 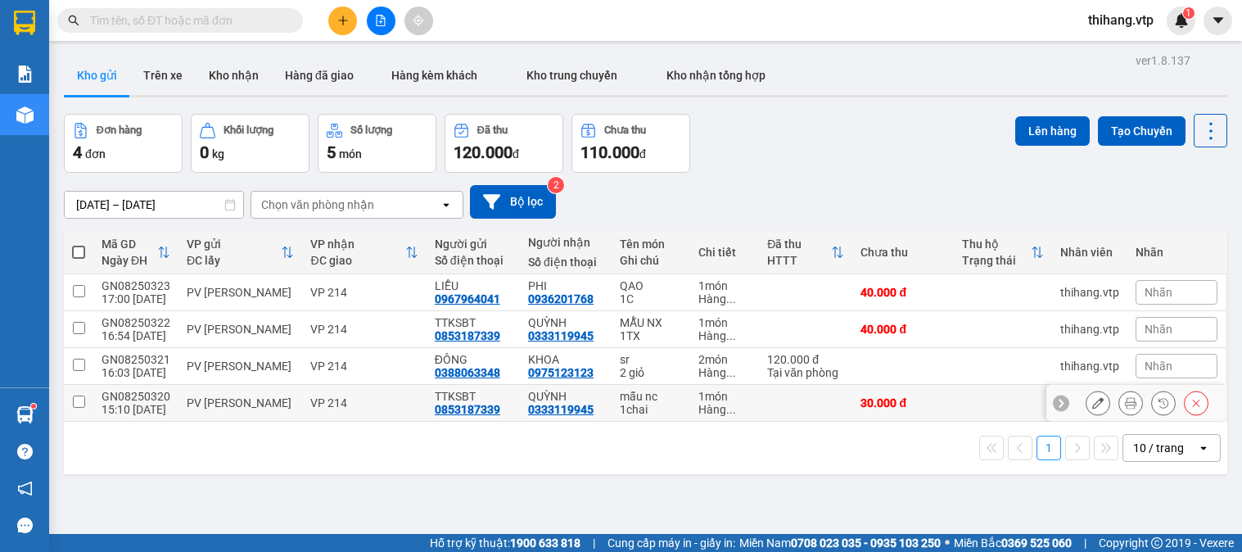 I want to click on input: Select a date range., so click(x=154, y=205).